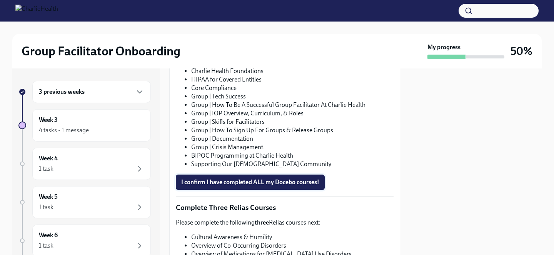 This screenshot has height=263, width=554. I want to click on a: Week 34 tasks • 1 message, so click(85, 125).